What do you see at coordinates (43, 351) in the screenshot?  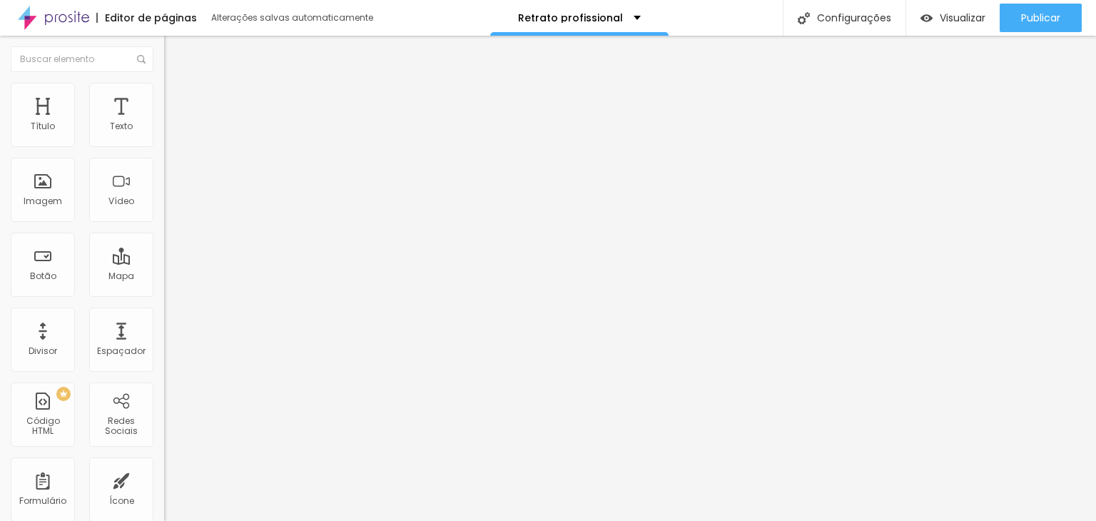 I see `div: Divisor` at bounding box center [43, 351].